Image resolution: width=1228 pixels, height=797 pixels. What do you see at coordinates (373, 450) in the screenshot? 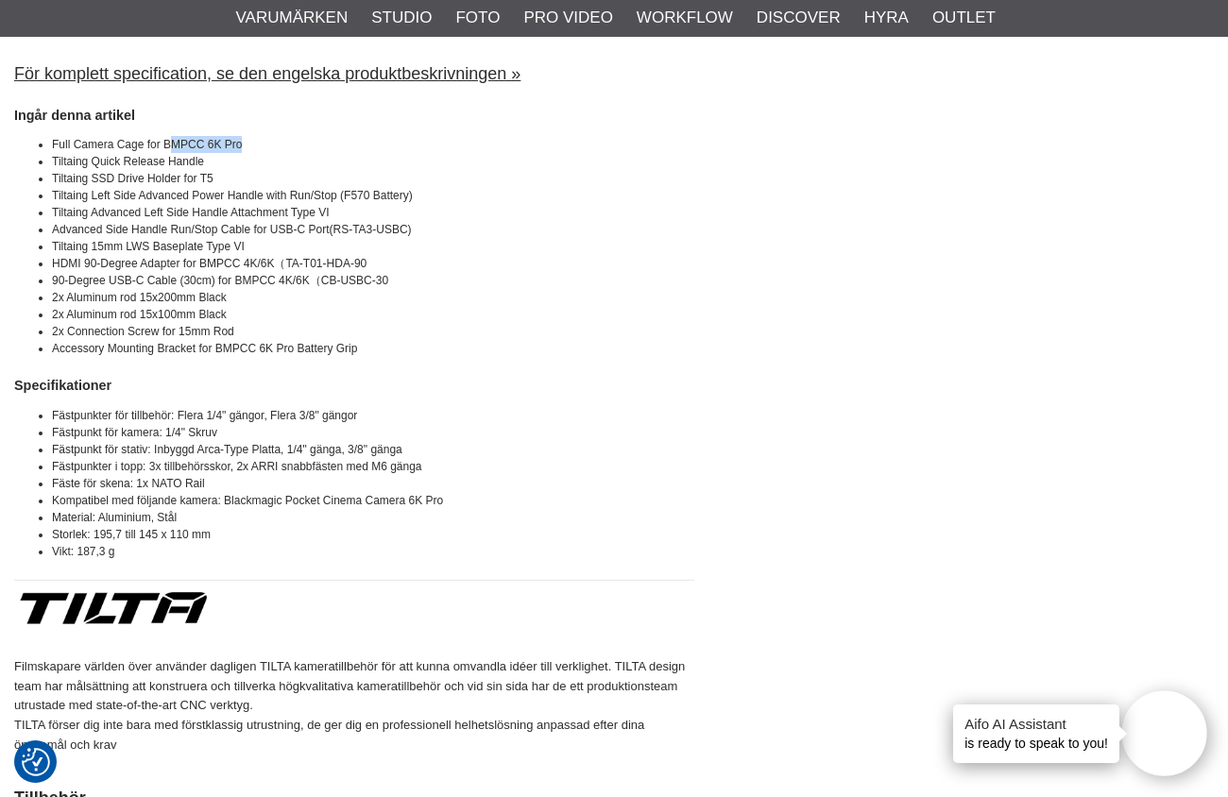
I see `li: Fästpunkt för stativ: Inbyggd Arca-Type Platta, 1/4" gänga, 3/8" gänga` at bounding box center [373, 450].